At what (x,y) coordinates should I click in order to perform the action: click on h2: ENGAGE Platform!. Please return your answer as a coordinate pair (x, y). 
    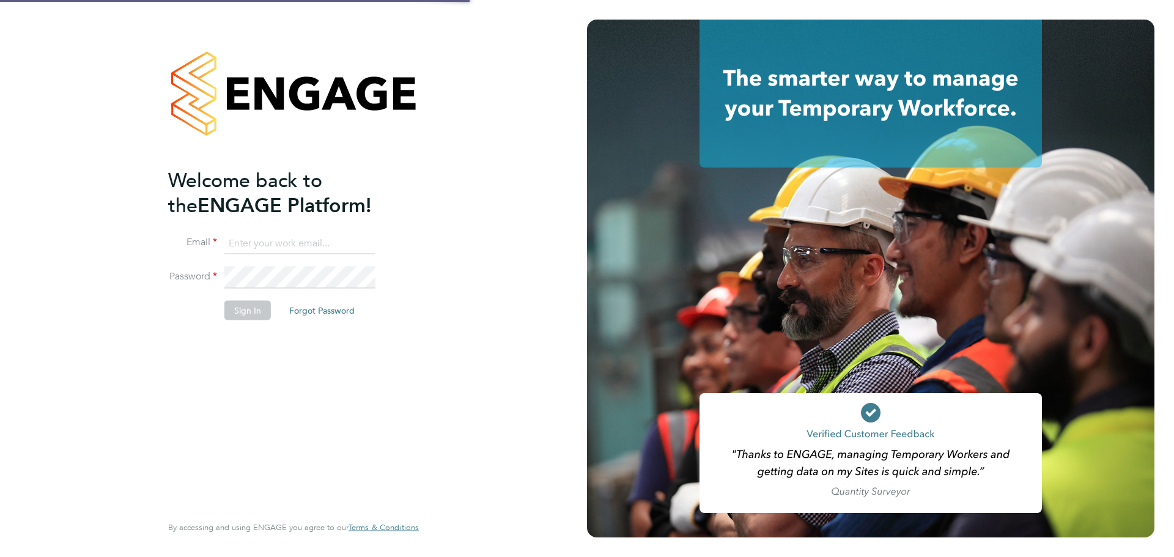
    Looking at the image, I should click on (287, 193).